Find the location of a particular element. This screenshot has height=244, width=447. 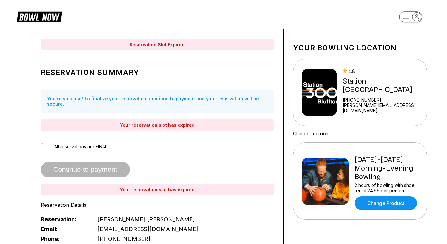

a: Change Location is located at coordinates (310, 133).